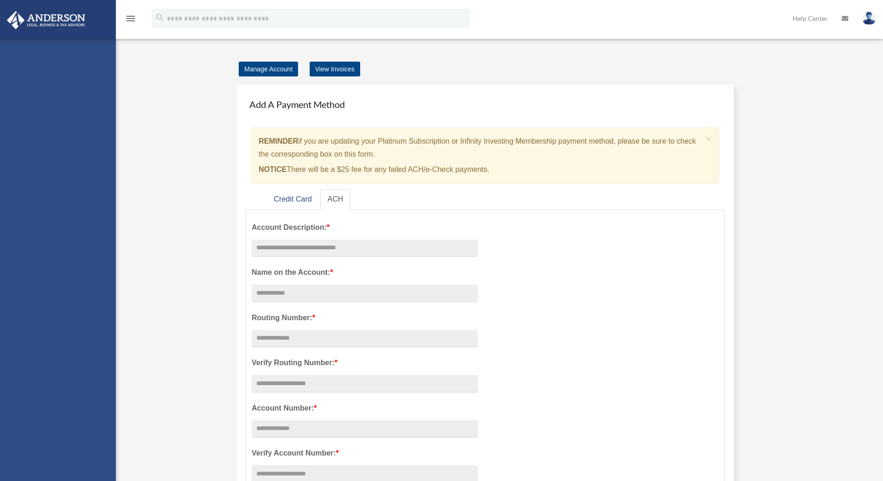 The width and height of the screenshot is (883, 481). What do you see at coordinates (365, 408) in the screenshot?
I see `label: Account Number:` at bounding box center [365, 408].